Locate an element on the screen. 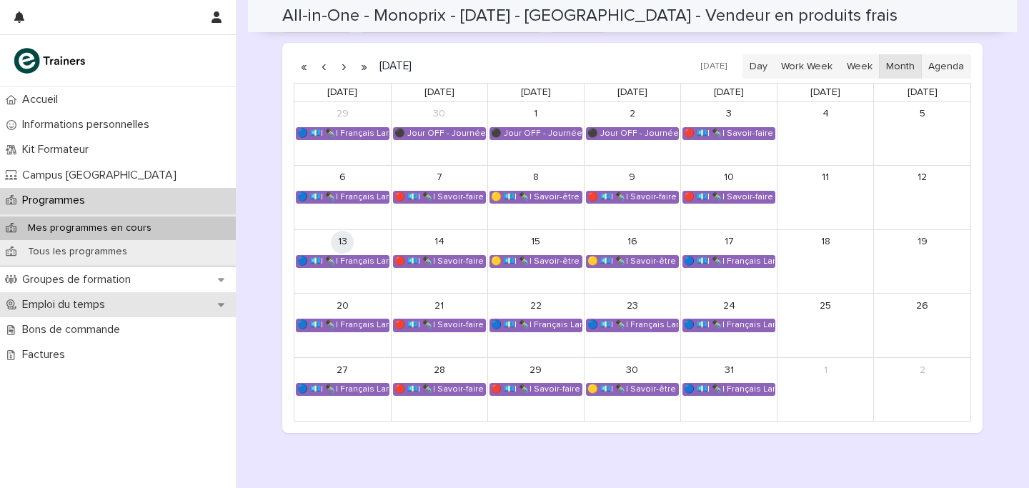  td: October 30, 2025 is located at coordinates (632, 389).